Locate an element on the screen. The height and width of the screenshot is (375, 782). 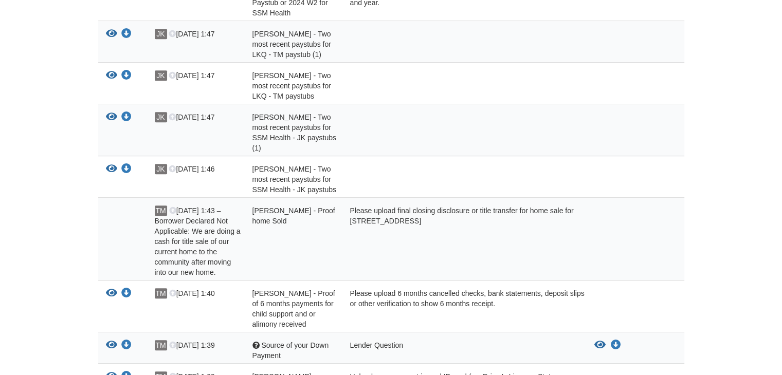
div: Please upload 6 months cancelled checks, bank statements, deposit slips or other verification to ... is located at coordinates (464, 309).